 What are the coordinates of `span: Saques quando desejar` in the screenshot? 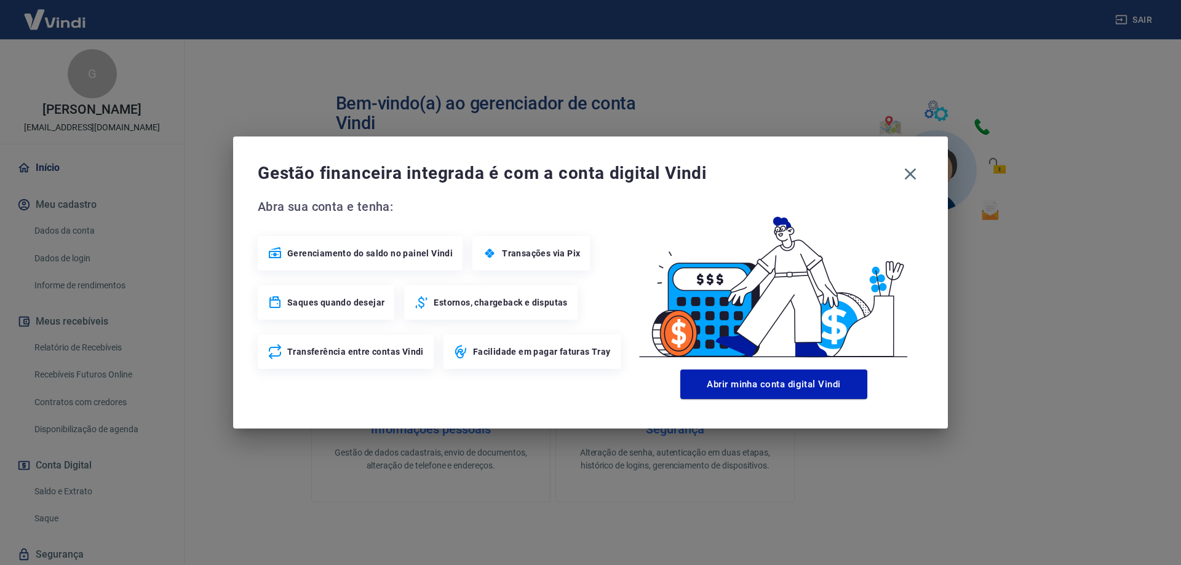 It's located at (336, 303).